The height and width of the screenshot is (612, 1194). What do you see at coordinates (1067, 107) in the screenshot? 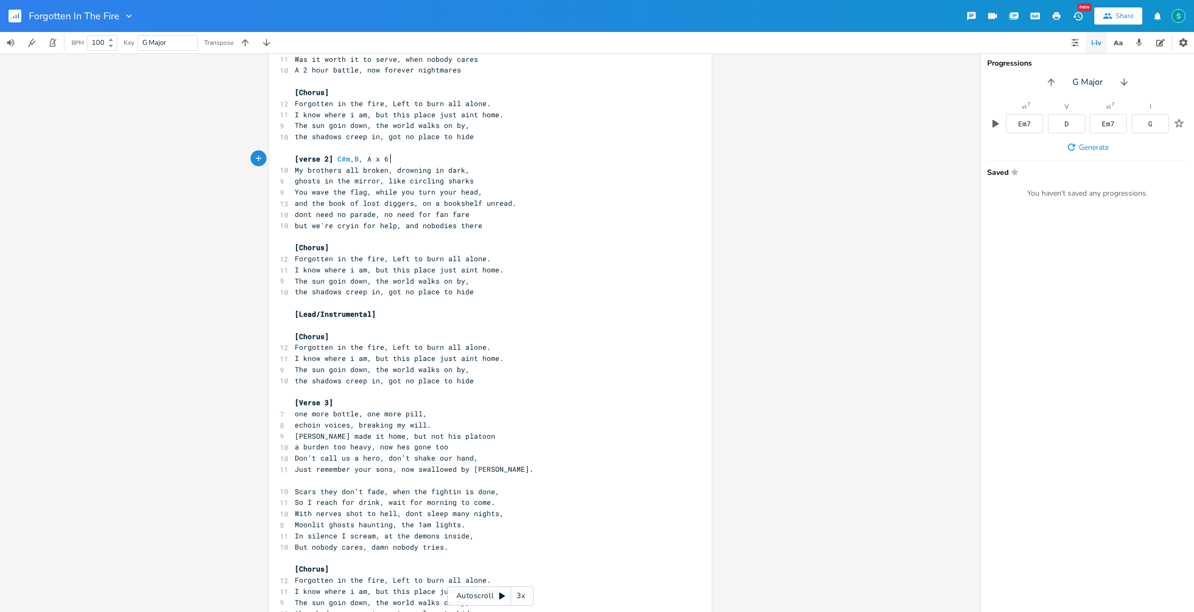
I see `div: V` at bounding box center [1067, 107].